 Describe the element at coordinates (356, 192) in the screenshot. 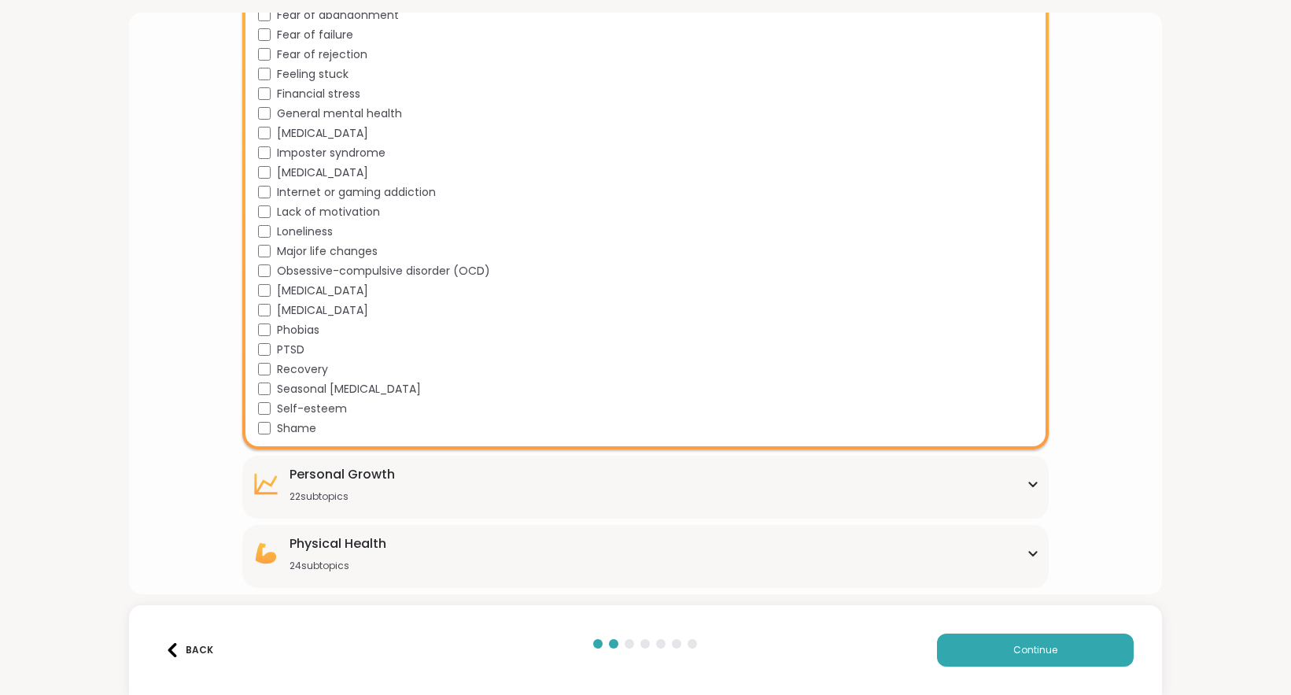

I see `span: Internet or gaming addiction` at that location.